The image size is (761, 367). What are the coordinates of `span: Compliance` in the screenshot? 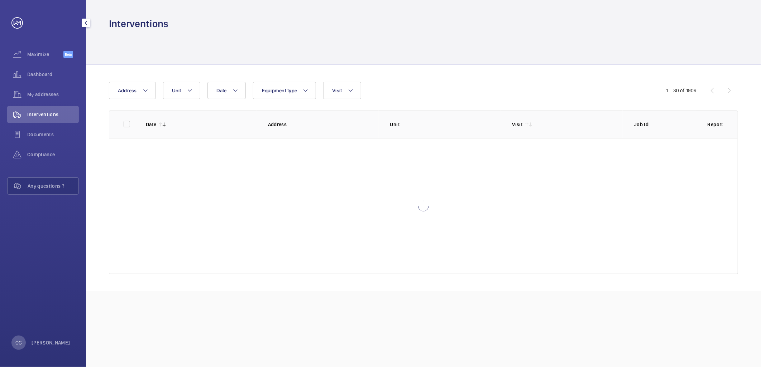 It's located at (53, 155).